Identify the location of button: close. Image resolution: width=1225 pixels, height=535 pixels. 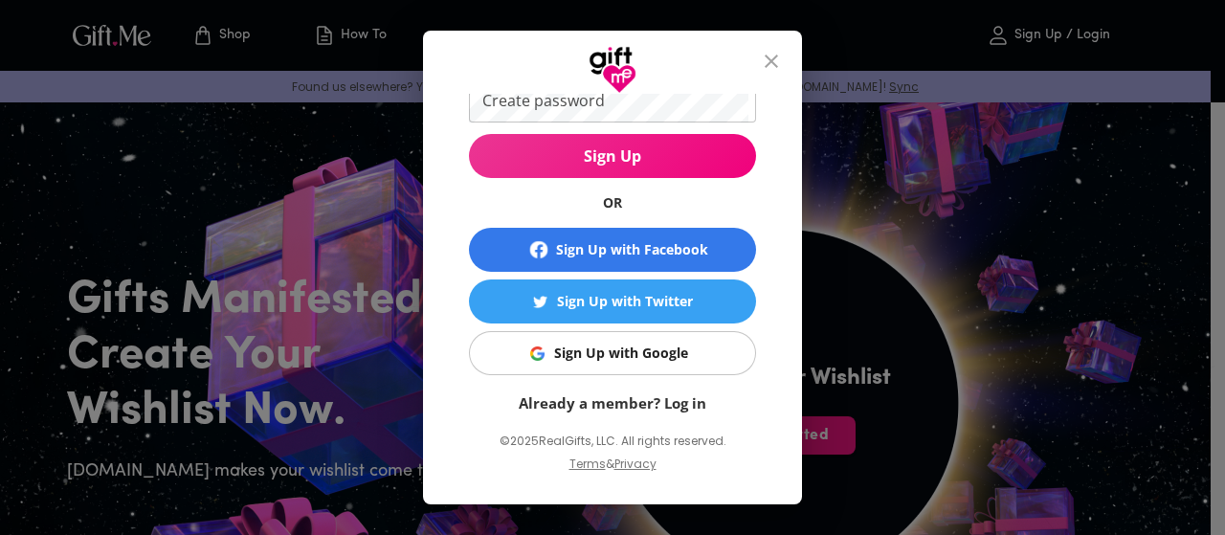
(771, 61).